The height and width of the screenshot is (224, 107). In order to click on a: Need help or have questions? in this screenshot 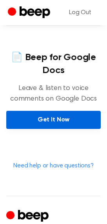, I will do `click(54, 166)`.